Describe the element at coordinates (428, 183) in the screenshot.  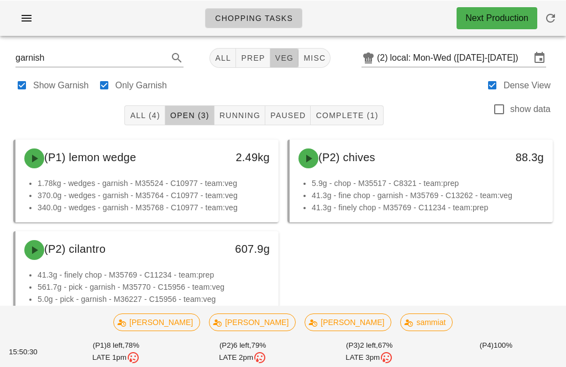
I see `li: 5.9g - chop - M35517 - C8321 - team:prep` at that location.